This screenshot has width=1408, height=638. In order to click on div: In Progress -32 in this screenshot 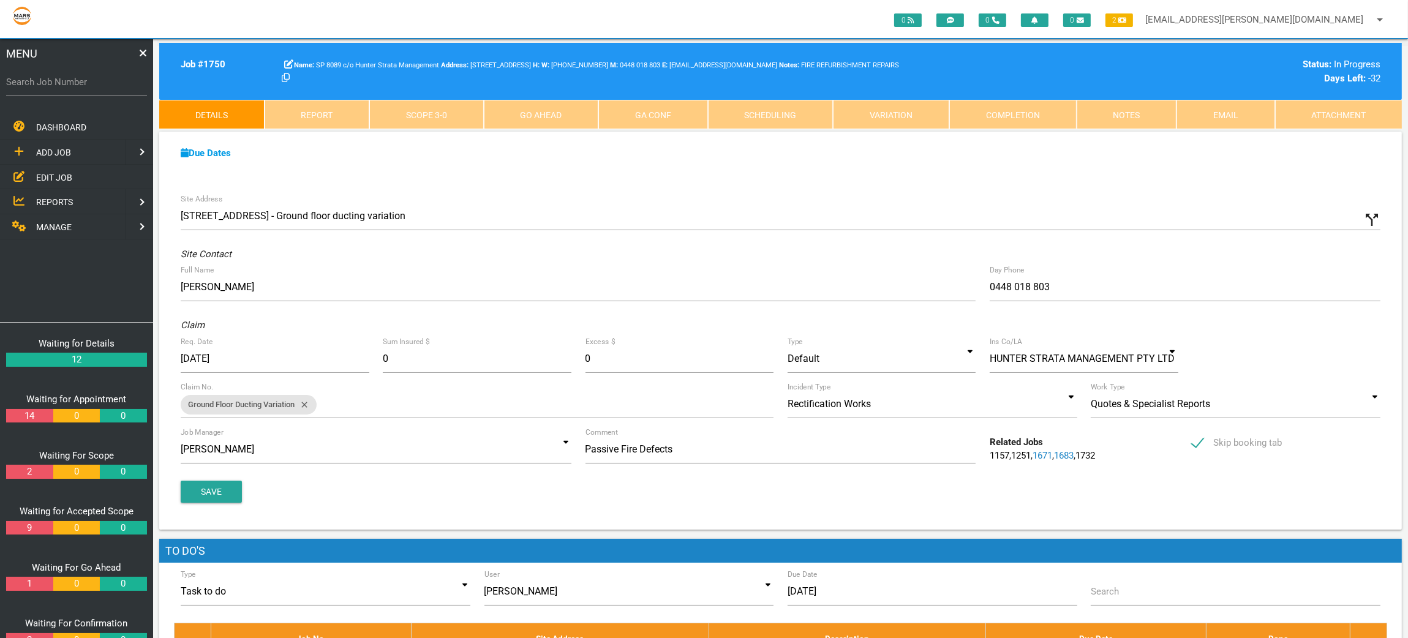, I will do `click(1235, 71)`.